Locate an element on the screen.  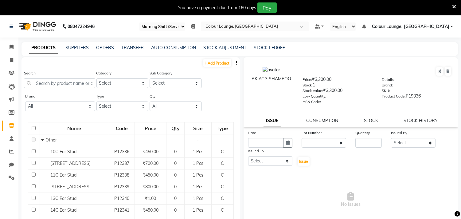
a: PRODUCTS is located at coordinates (43, 48).